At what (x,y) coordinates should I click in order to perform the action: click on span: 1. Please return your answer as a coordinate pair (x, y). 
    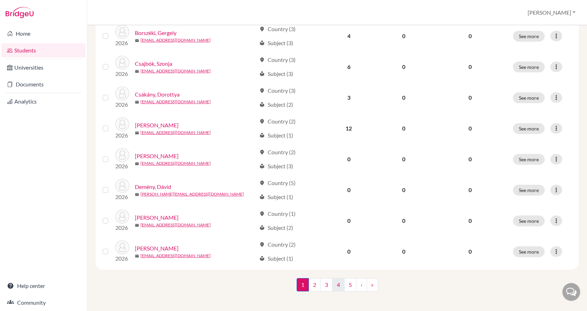
    Looking at the image, I should click on (303, 284).